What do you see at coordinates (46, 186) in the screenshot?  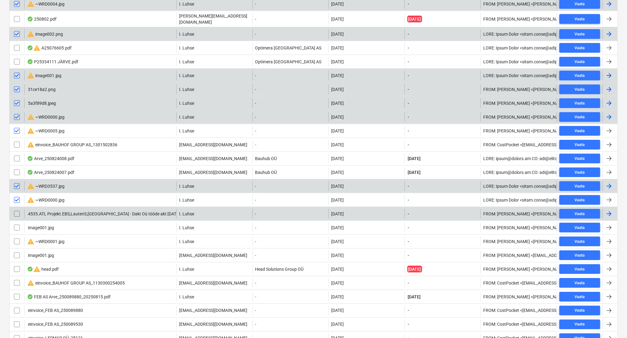 I see `div: ~WRD3537.jpg` at bounding box center [46, 186].